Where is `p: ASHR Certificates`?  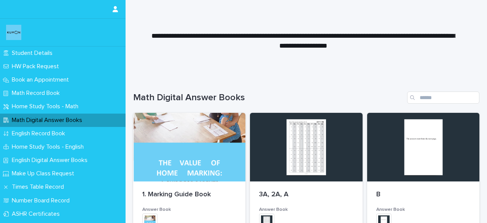
p: ASHR Certificates is located at coordinates (37, 214).